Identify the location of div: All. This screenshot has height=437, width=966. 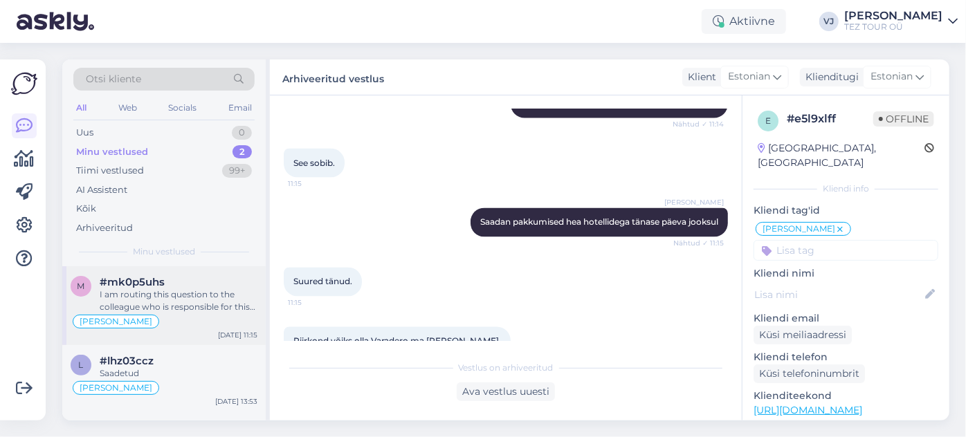
(81, 108).